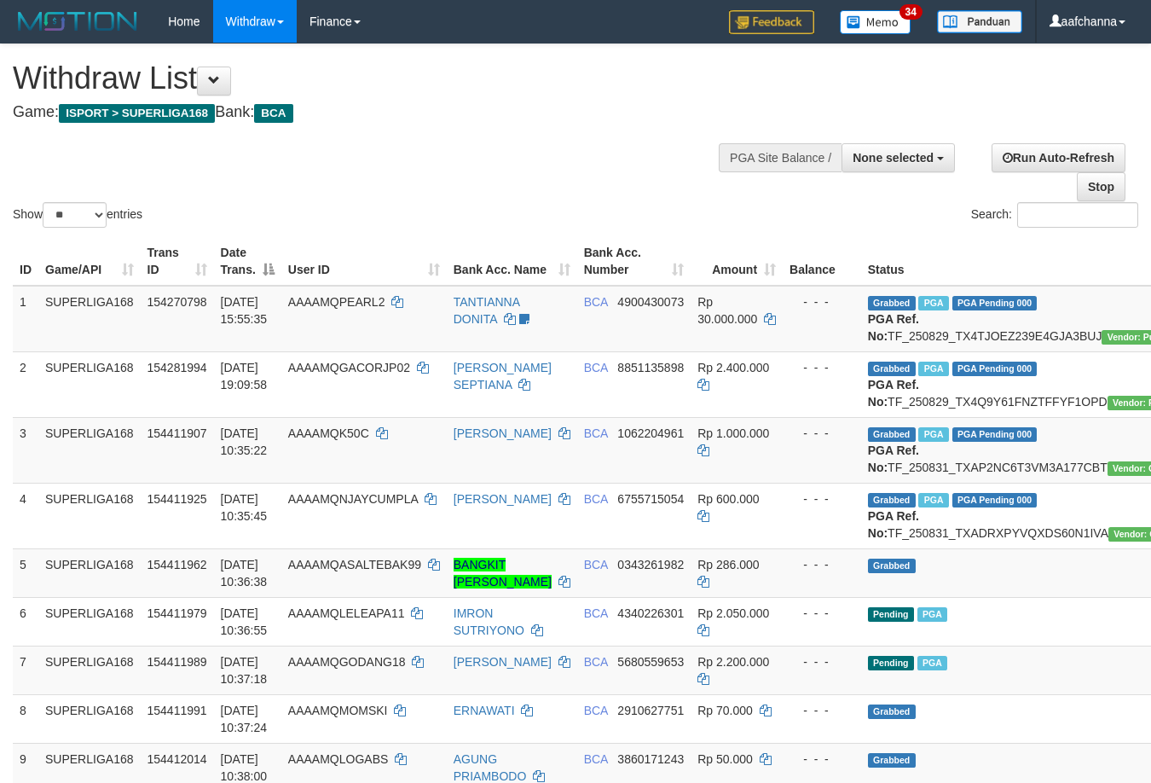 The image size is (1151, 783). I want to click on td: 7, so click(26, 669).